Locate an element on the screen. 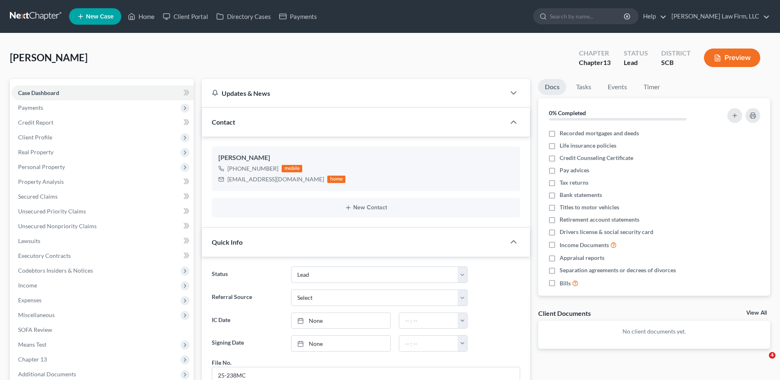  span: Expenses is located at coordinates (30, 300).